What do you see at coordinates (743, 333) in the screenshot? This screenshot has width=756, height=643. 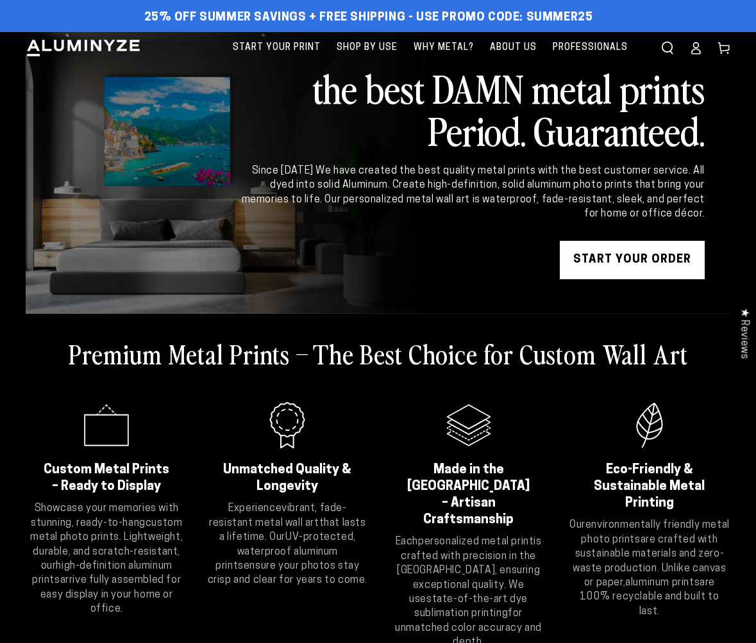 I see `div: Click to open Judge.me floating reviews tab` at bounding box center [743, 333].